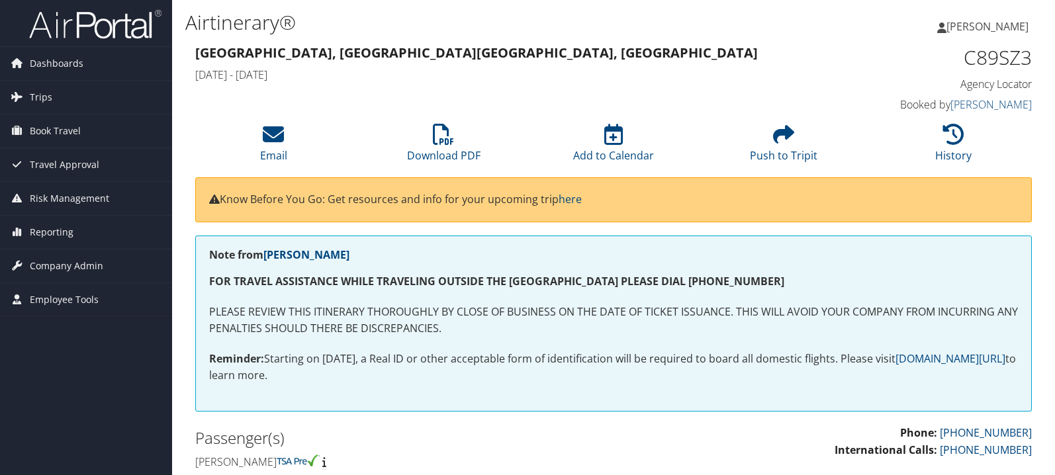 This screenshot has width=1055, height=475. I want to click on span: Trips, so click(41, 97).